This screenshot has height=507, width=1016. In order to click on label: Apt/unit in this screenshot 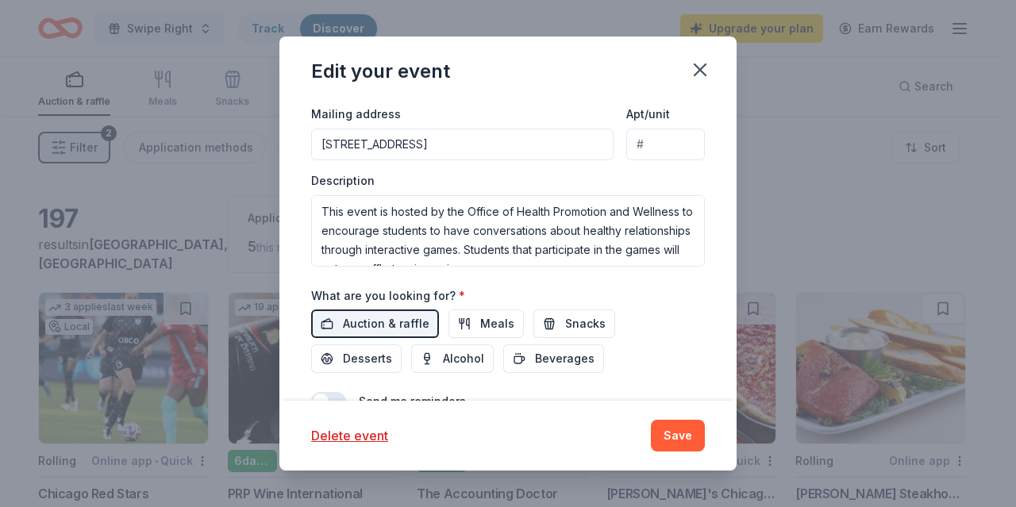, I will do `click(648, 114)`.